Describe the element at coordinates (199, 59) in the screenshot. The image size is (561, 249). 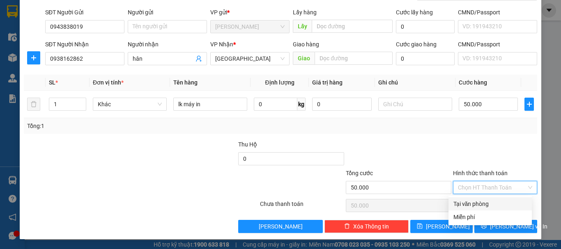
I see `span: user-add` at that location.